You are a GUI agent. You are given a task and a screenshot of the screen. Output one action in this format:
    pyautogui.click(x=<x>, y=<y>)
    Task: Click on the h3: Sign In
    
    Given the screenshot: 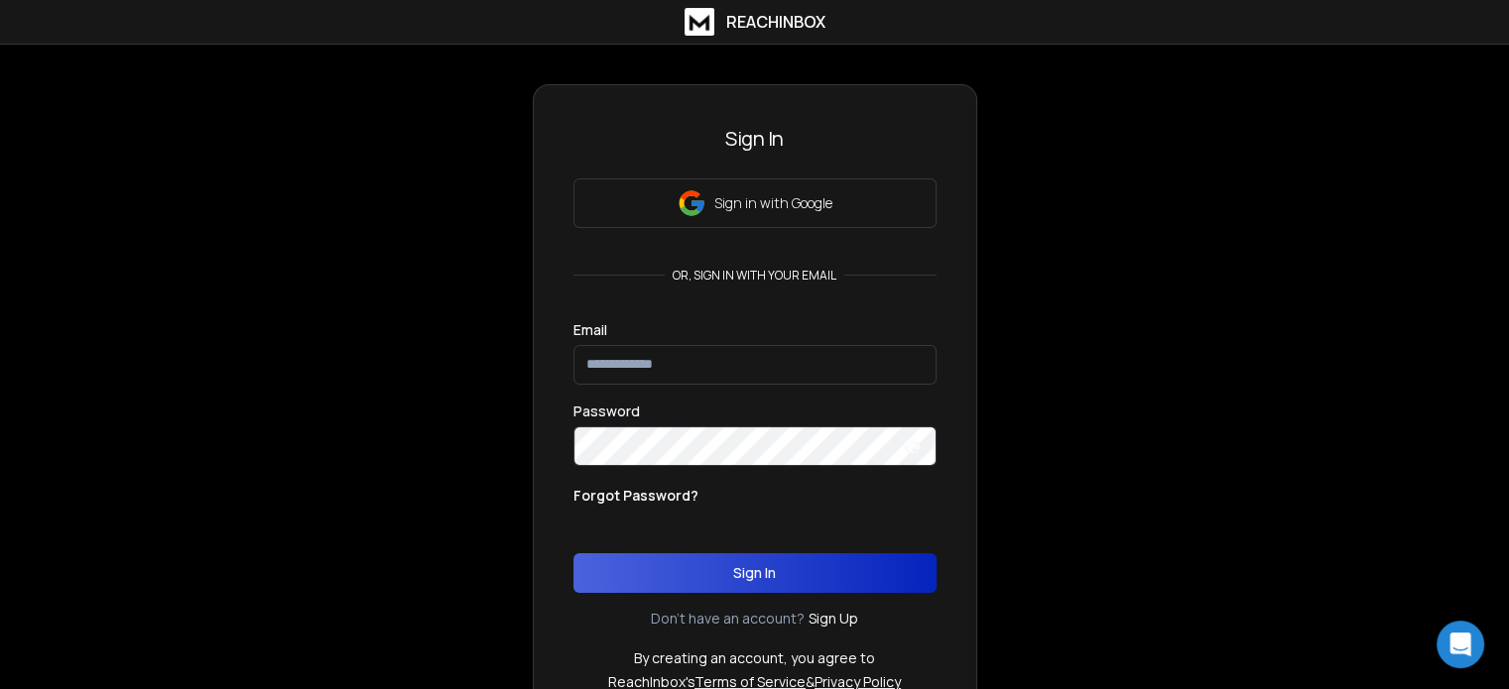 What is the action you would take?
    pyautogui.click(x=755, y=139)
    